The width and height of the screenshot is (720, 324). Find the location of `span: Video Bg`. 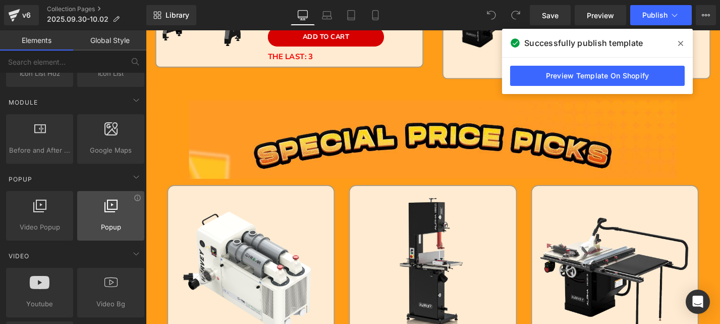

span: Video Bg is located at coordinates (111, 303).